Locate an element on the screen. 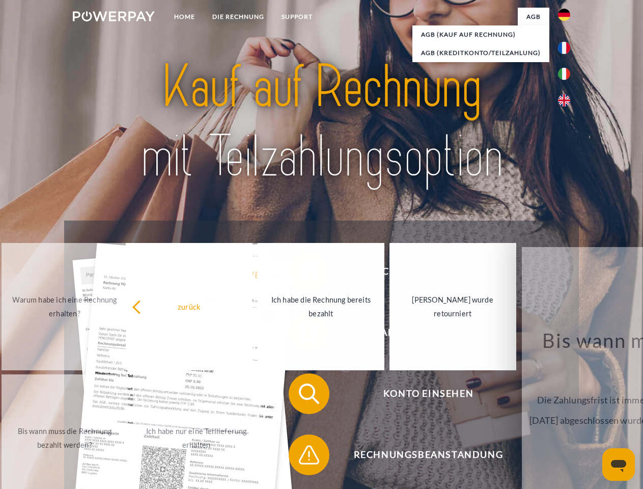  div: Ich habe die Rechnung bereits bezahlt is located at coordinates (321, 306).